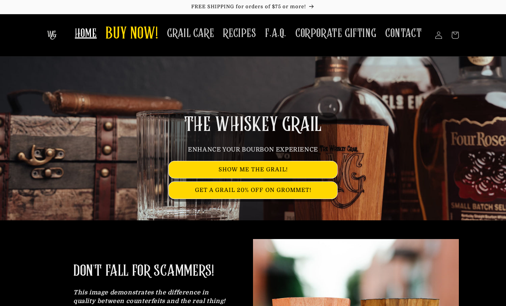 The image size is (506, 306). What do you see at coordinates (275, 33) in the screenshot?
I see `span: F.A.Q.` at bounding box center [275, 33].